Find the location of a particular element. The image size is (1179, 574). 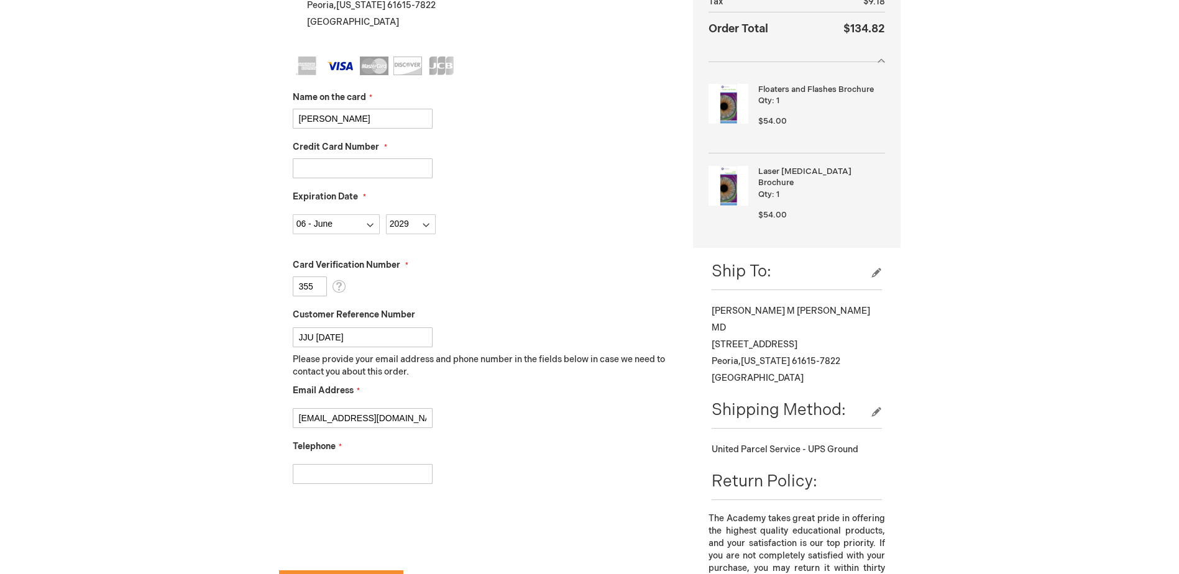

span: $134.82 is located at coordinates (864, 29).